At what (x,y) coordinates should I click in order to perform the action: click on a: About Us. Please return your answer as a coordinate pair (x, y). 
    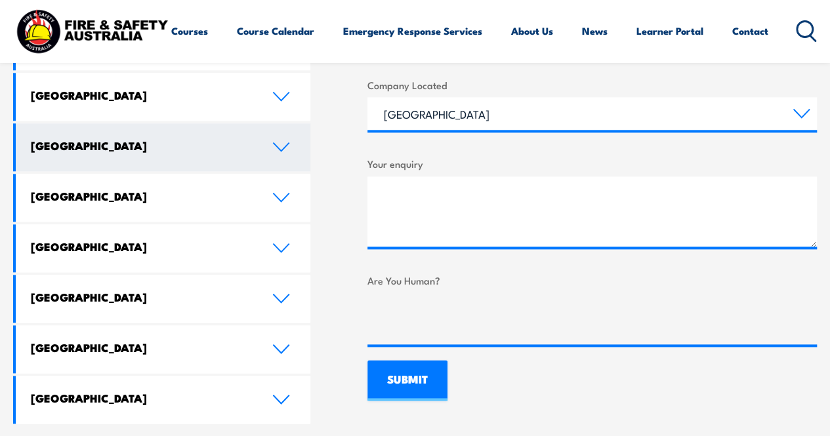
    Looking at the image, I should click on (532, 31).